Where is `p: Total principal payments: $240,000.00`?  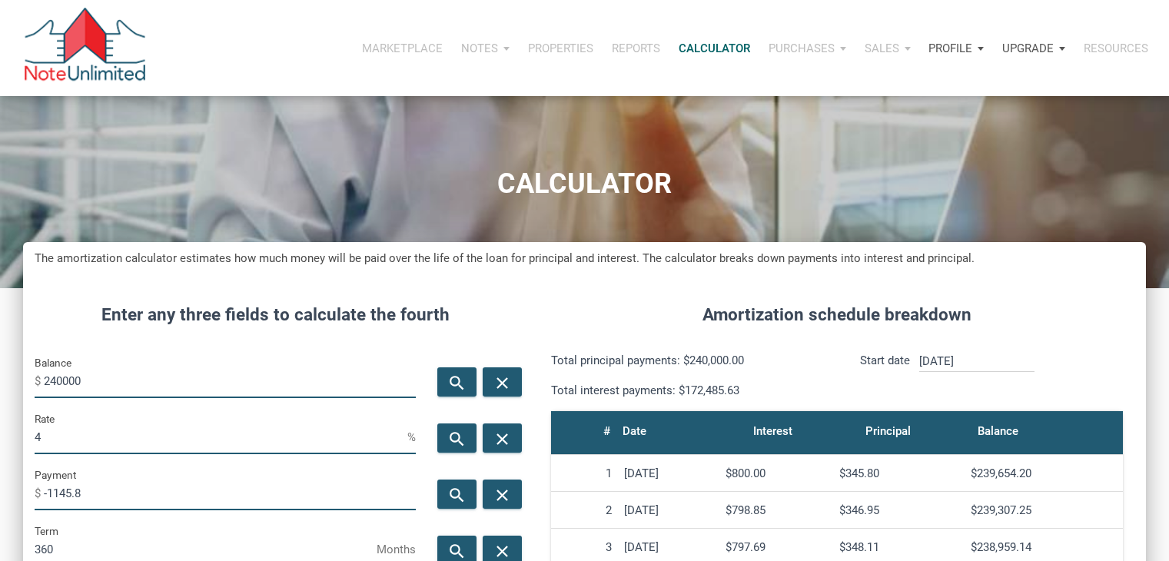 p: Total principal payments: $240,000.00 is located at coordinates (688, 360).